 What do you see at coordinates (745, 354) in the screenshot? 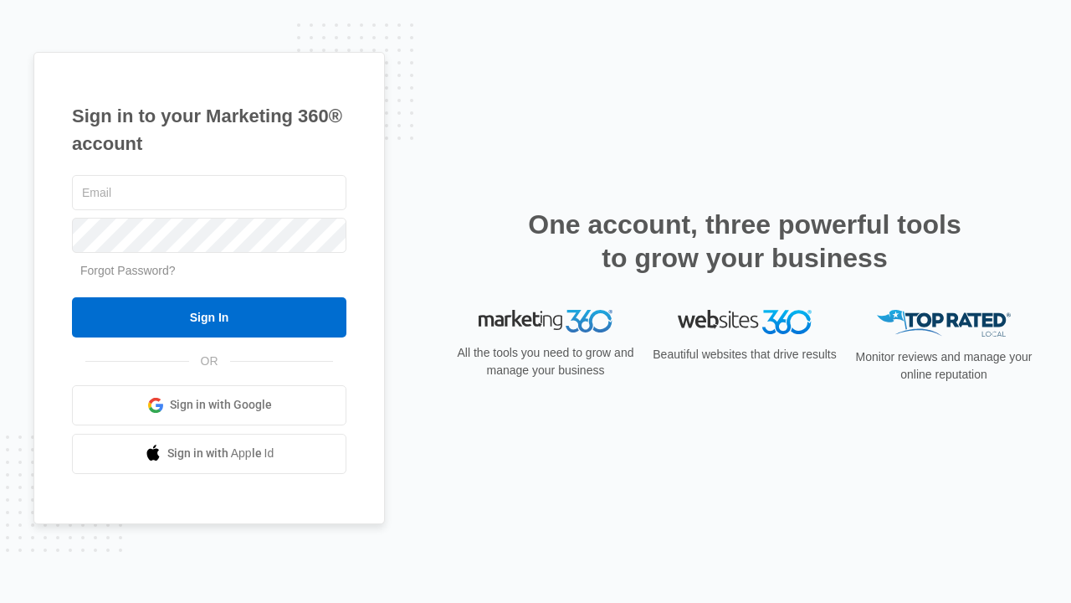
I see `p: Beautiful websites that drive results` at bounding box center [745, 354].